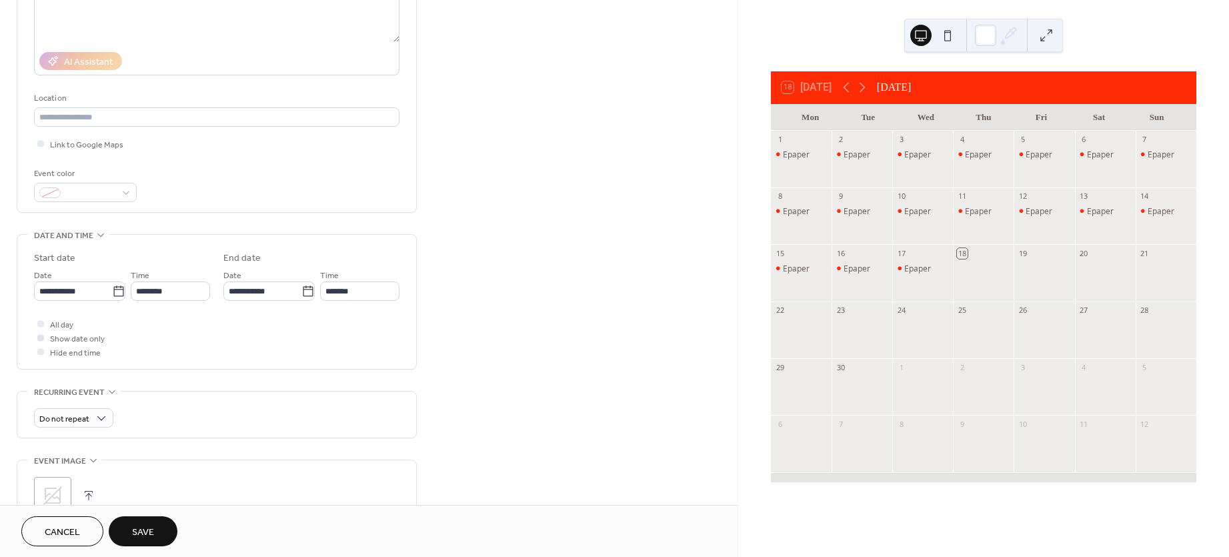 The image size is (1229, 557). I want to click on div: 20, so click(1083, 253).